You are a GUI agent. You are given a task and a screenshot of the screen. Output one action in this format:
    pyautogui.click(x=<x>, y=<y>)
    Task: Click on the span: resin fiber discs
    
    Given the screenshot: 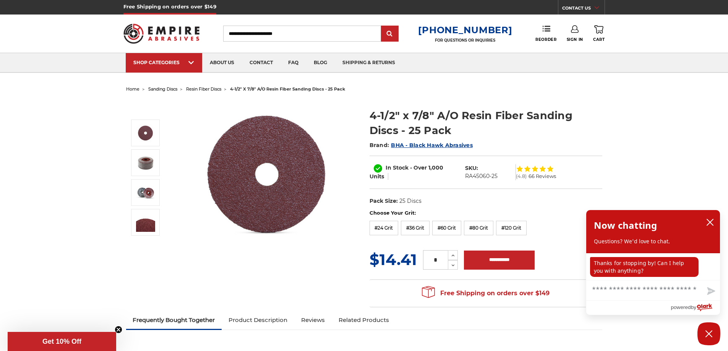 What is the action you would take?
    pyautogui.click(x=204, y=89)
    